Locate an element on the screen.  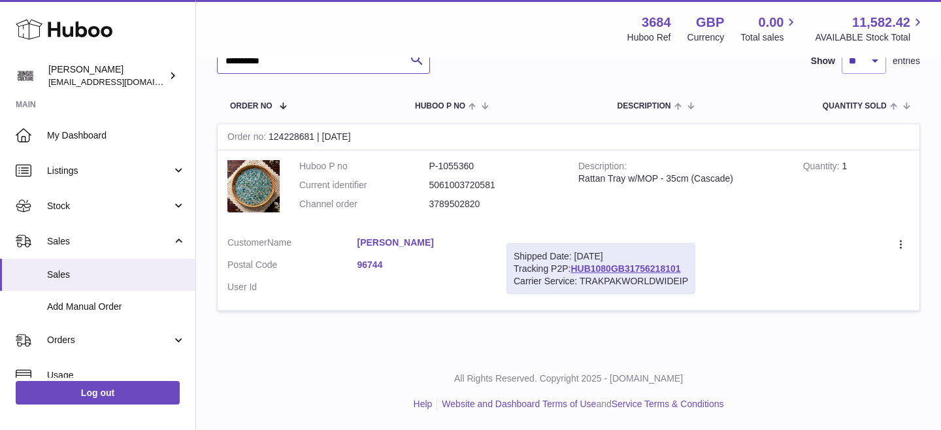
div: Tracking P2P: is located at coordinates (601, 269).